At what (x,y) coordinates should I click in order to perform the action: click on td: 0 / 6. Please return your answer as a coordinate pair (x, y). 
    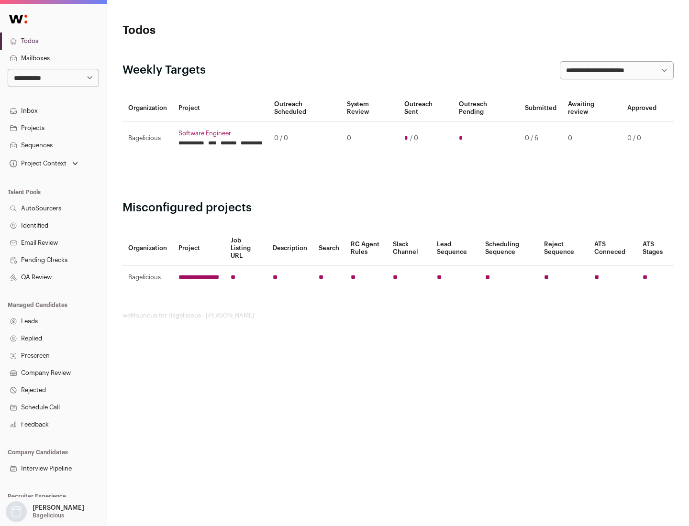
    Looking at the image, I should click on (541, 138).